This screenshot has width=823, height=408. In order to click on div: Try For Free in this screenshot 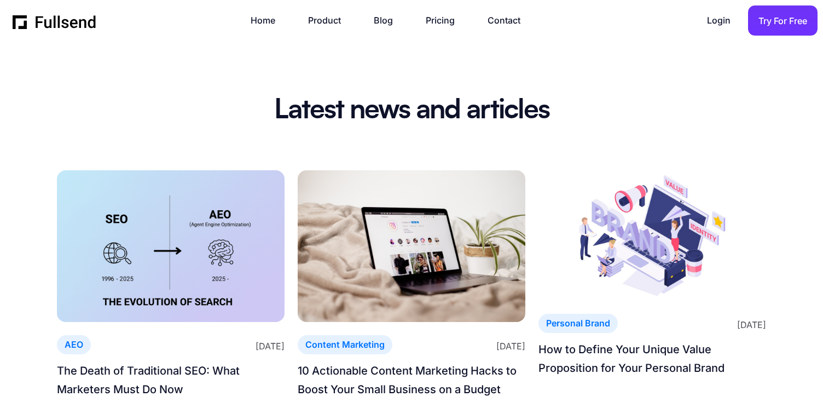, I will do `click(782, 21)`.